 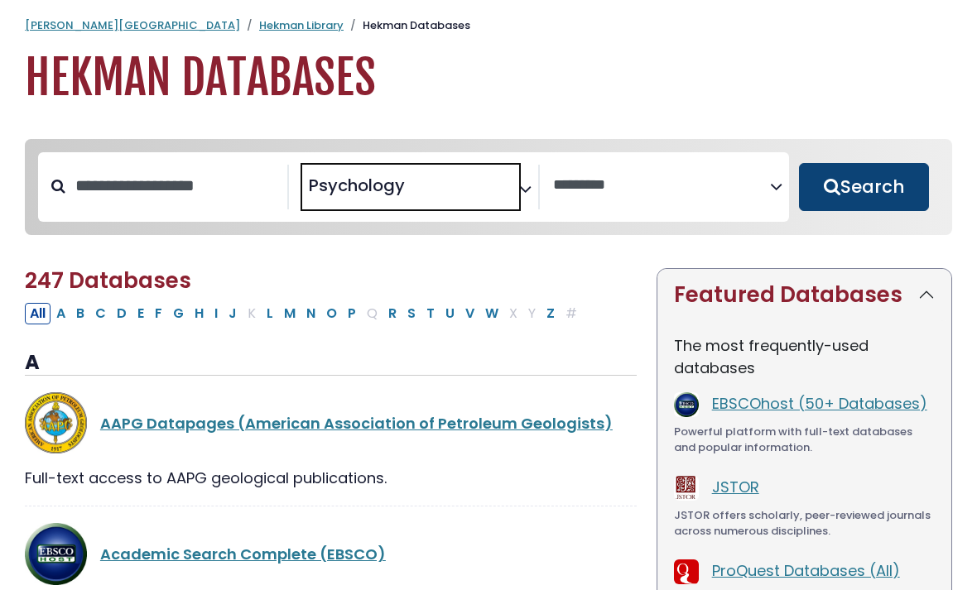 I want to click on button: Filter Results N, so click(x=310, y=315).